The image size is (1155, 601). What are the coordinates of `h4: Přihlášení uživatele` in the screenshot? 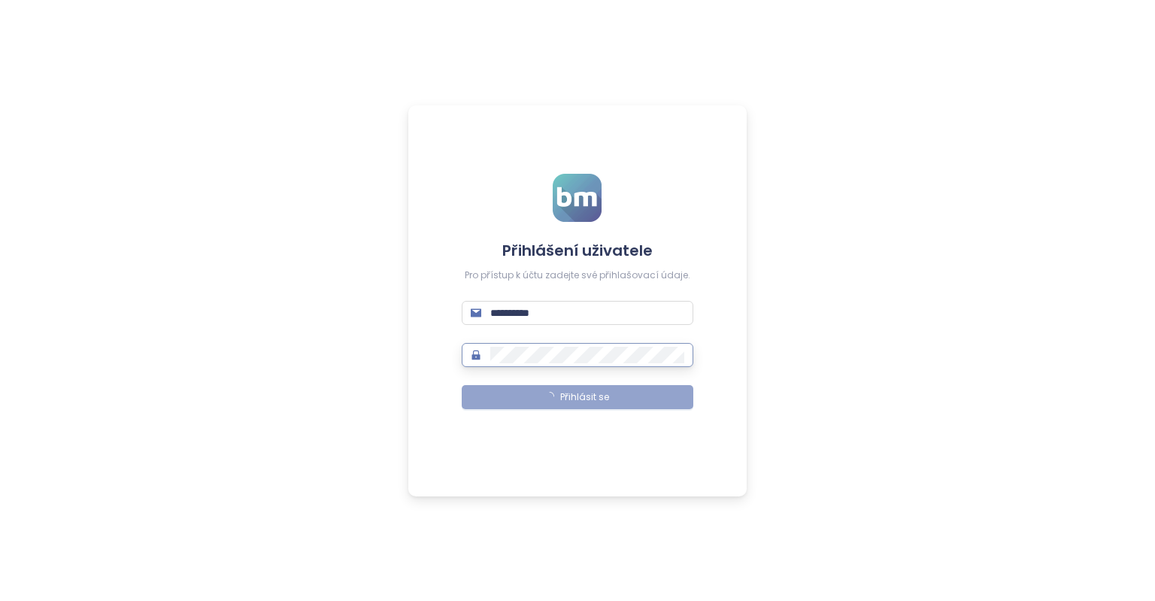 It's located at (578, 250).